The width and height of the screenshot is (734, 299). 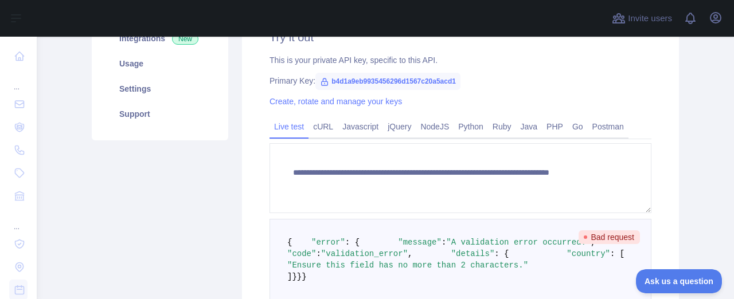 What do you see at coordinates (649, 18) in the screenshot?
I see `span: Invite users` at bounding box center [649, 18].